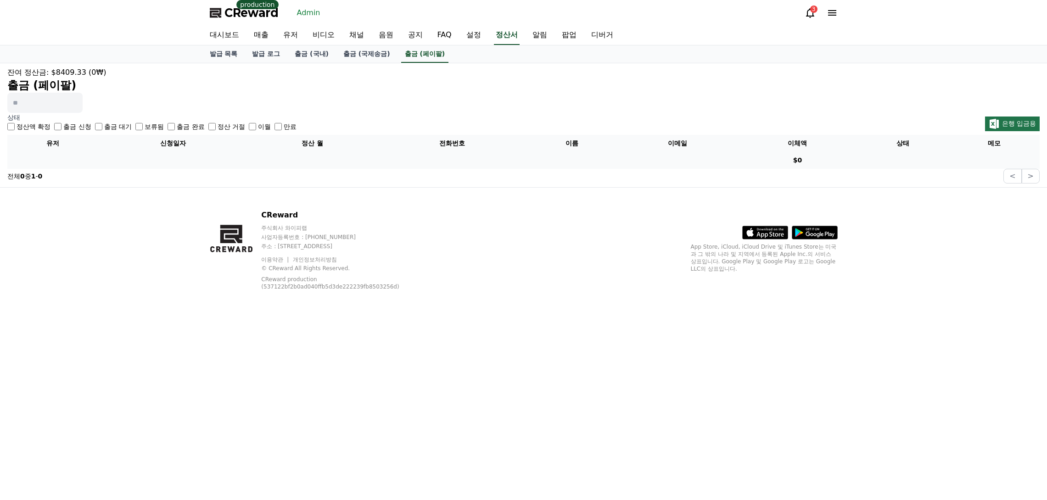 This screenshot has height=500, width=1047. I want to click on a: Messages, so click(89, 302).